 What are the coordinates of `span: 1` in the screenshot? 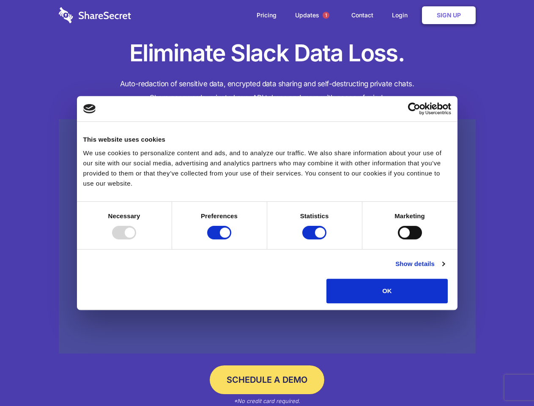 It's located at (326, 15).